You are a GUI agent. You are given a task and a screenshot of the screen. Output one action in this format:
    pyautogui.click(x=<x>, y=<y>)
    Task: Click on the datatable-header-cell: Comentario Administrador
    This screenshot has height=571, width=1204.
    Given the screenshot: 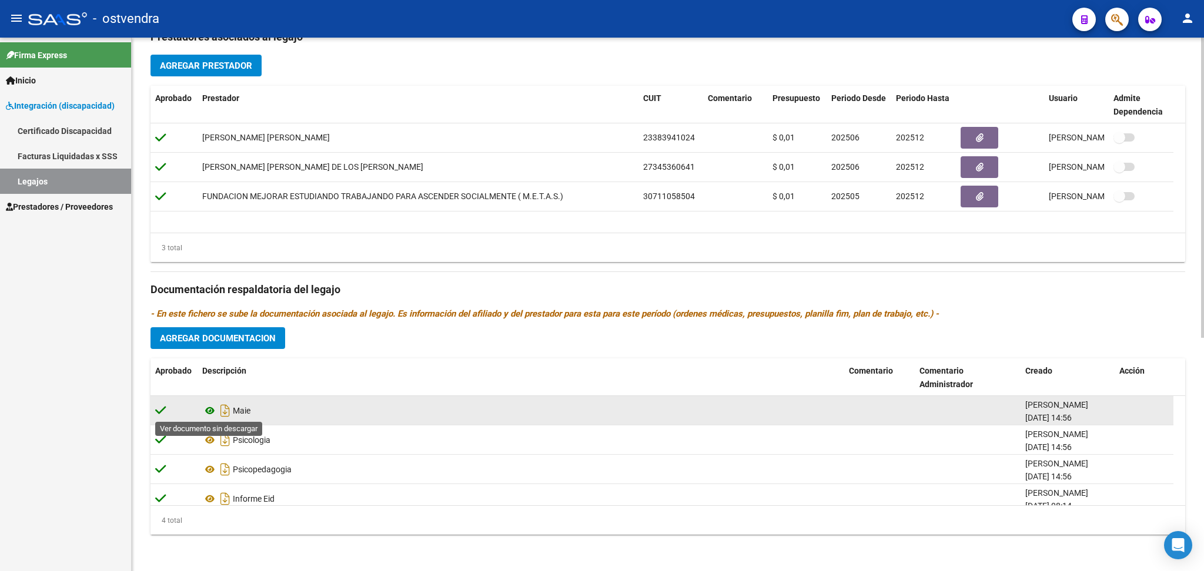 What is the action you would take?
    pyautogui.click(x=967, y=378)
    